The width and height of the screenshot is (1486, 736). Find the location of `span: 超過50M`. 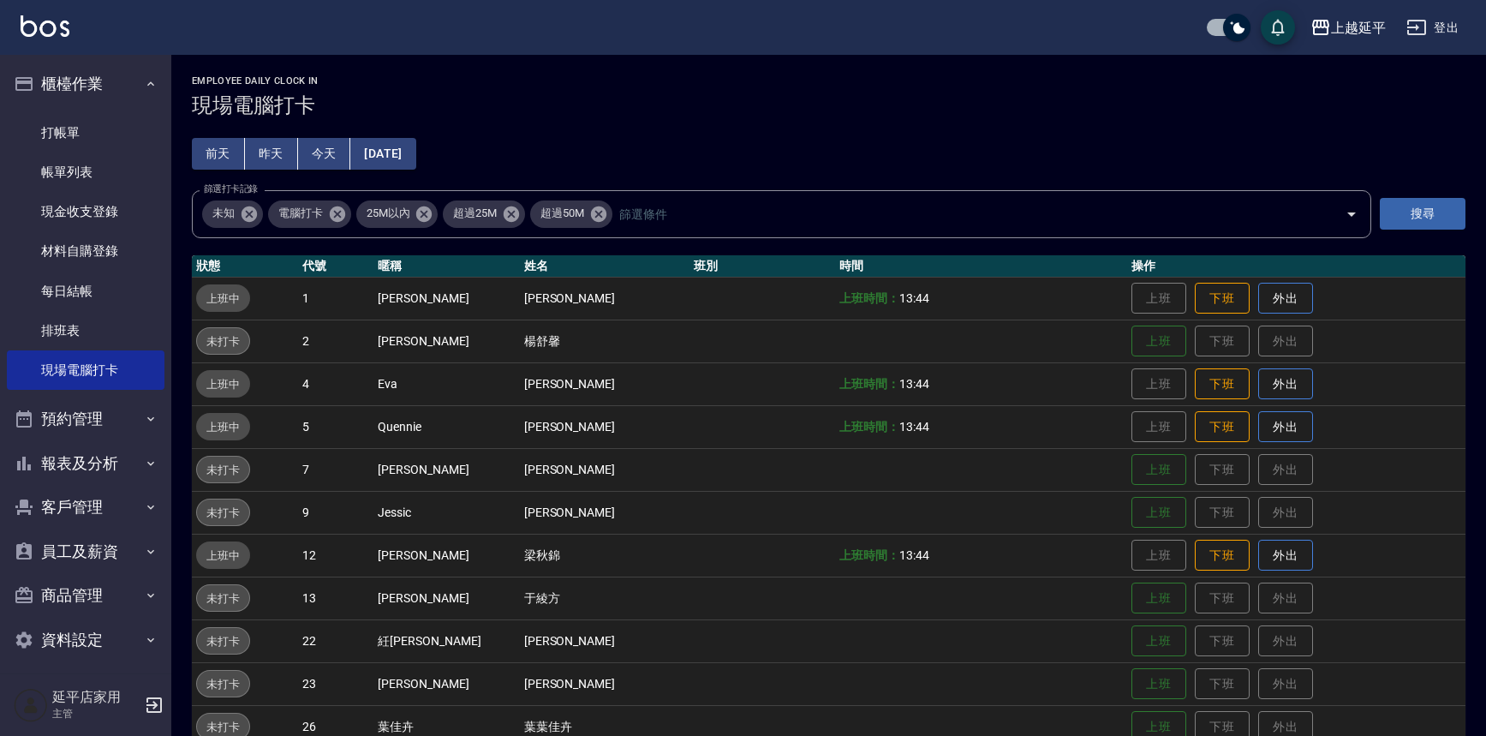

span: 超過50M is located at coordinates (562, 213).